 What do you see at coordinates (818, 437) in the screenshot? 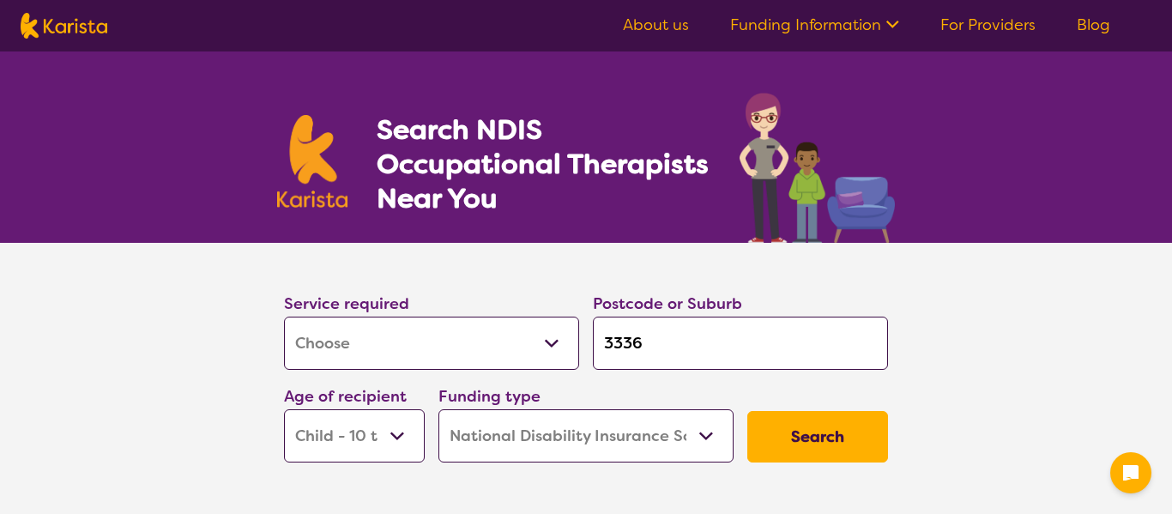
I see `button: Search` at bounding box center [818, 437].